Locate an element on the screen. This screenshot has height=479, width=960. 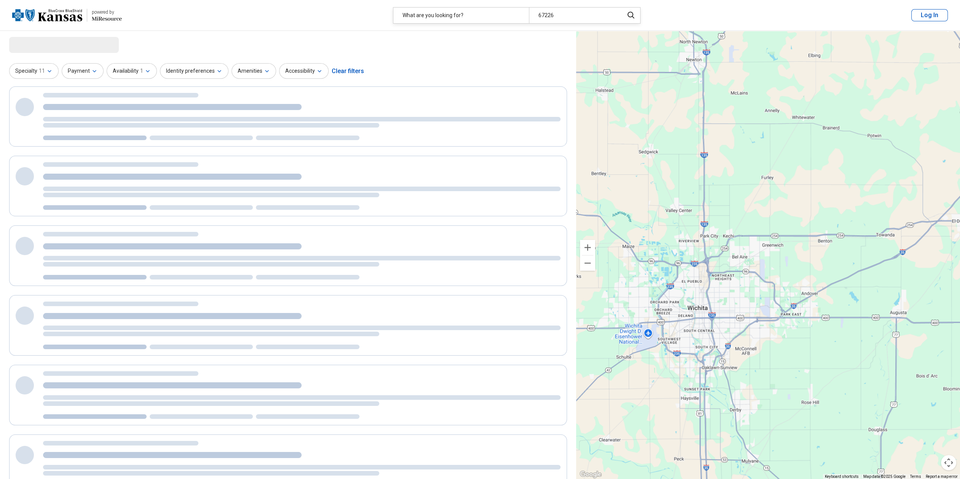
button: Amenities is located at coordinates (254, 71).